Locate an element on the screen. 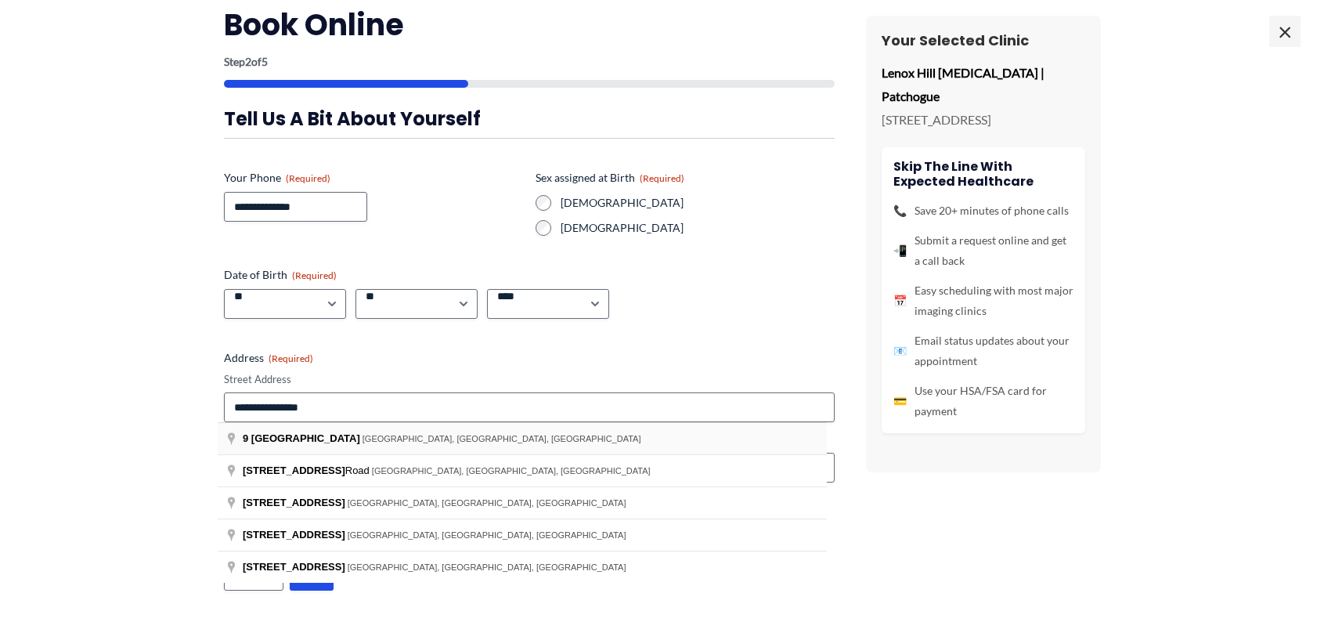  h4: Skip the line with Expected Healthcare is located at coordinates (983, 174).